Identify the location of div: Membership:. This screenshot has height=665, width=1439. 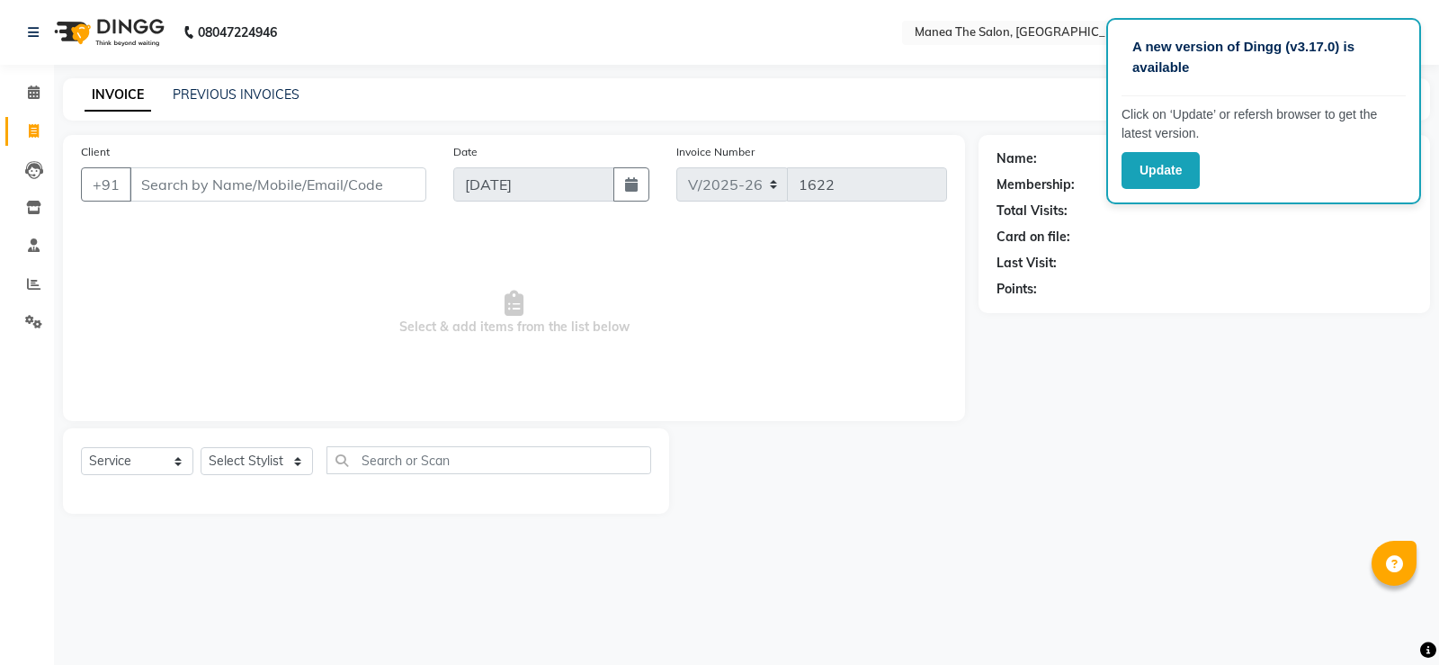
(1035, 184).